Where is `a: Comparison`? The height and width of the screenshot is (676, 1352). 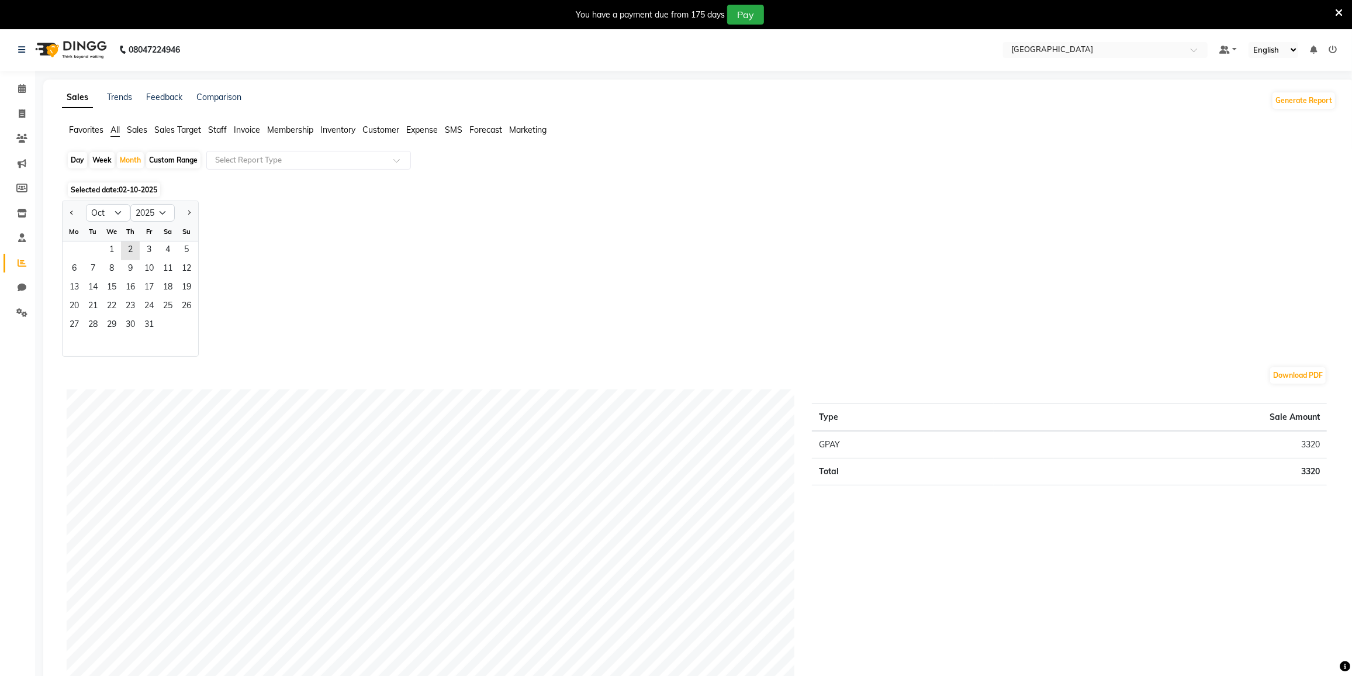 a: Comparison is located at coordinates (219, 97).